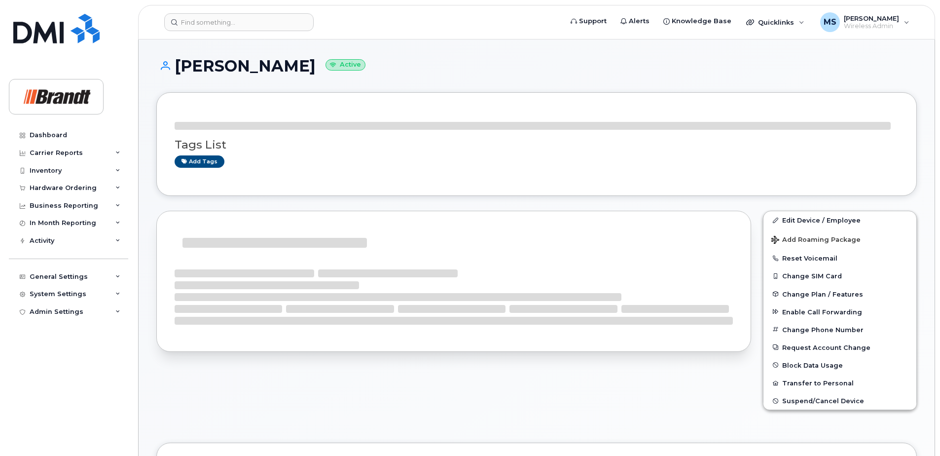 The image size is (940, 456). Describe the element at coordinates (823, 401) in the screenshot. I see `span: Suspend/Cancel Device` at that location.